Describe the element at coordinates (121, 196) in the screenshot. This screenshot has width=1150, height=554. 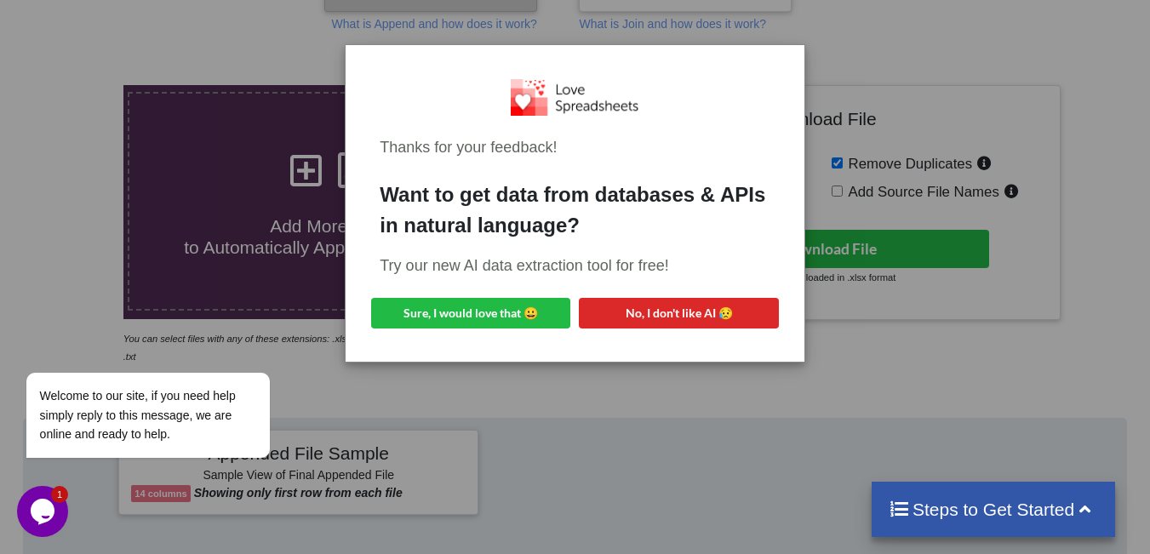
I see `span: Welcome to our site, if you need help simply reply to this message, we are online and ready to help.` at that location.